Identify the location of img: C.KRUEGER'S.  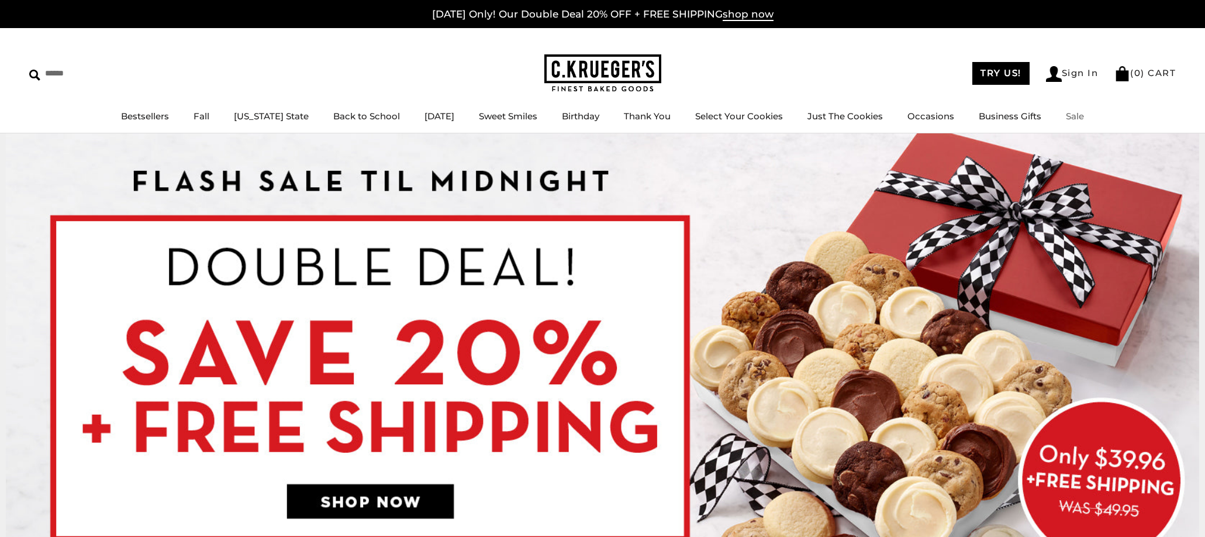
(603, 73).